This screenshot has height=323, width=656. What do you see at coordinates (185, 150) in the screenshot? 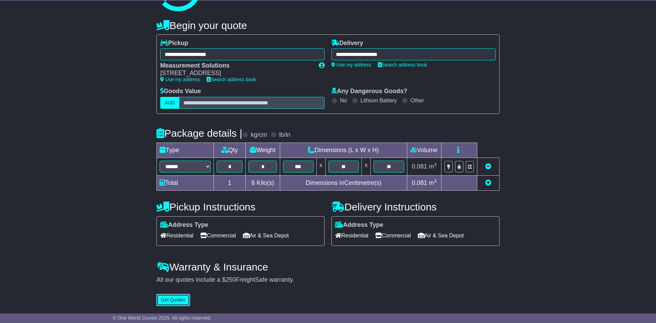
I see `td: Type` at bounding box center [185, 150].